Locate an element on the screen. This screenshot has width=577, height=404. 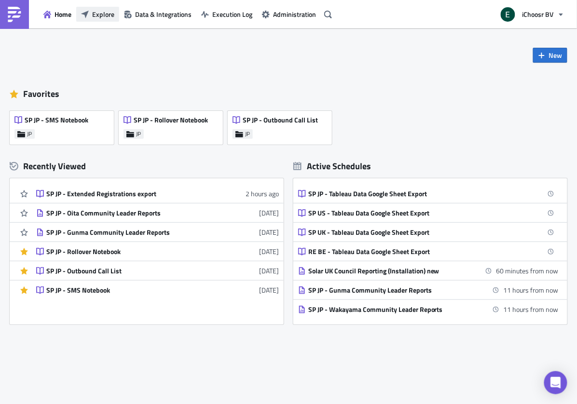
button: iChoosr BV is located at coordinates (532, 14).